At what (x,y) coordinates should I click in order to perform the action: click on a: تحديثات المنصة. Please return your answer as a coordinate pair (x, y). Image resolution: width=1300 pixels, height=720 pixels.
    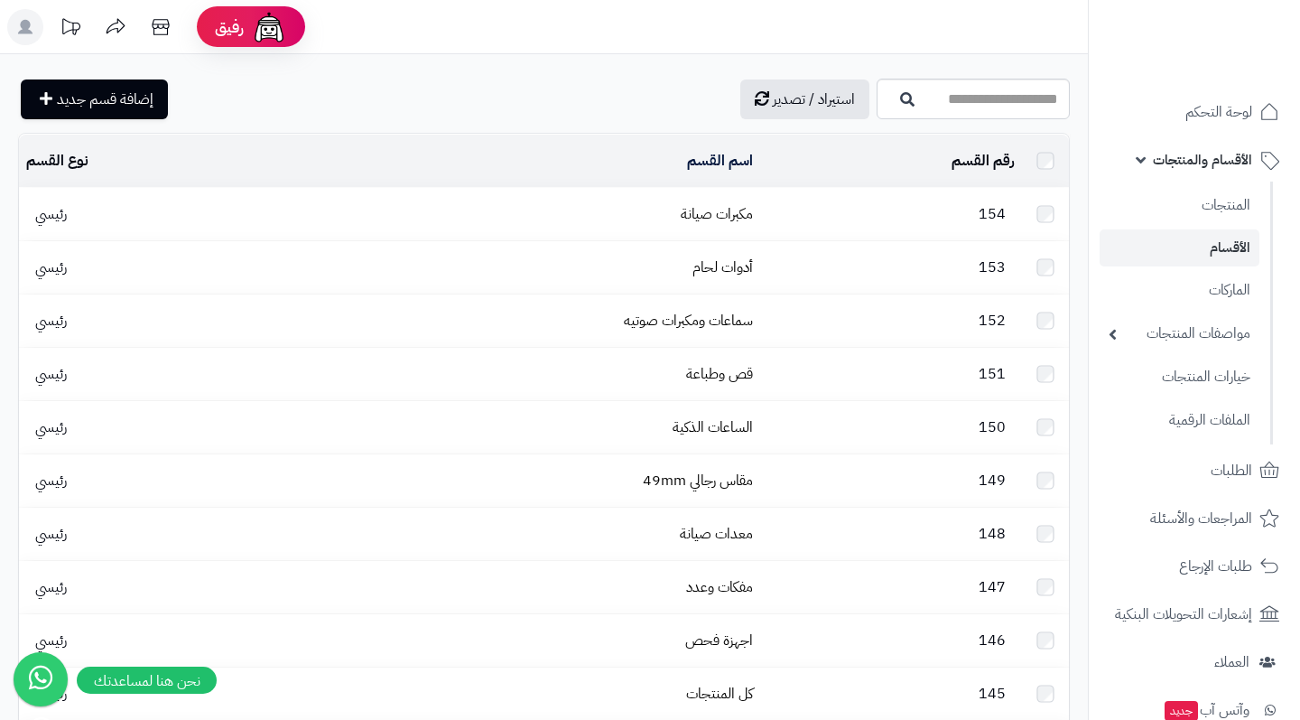
    Looking at the image, I should click on (70, 29).